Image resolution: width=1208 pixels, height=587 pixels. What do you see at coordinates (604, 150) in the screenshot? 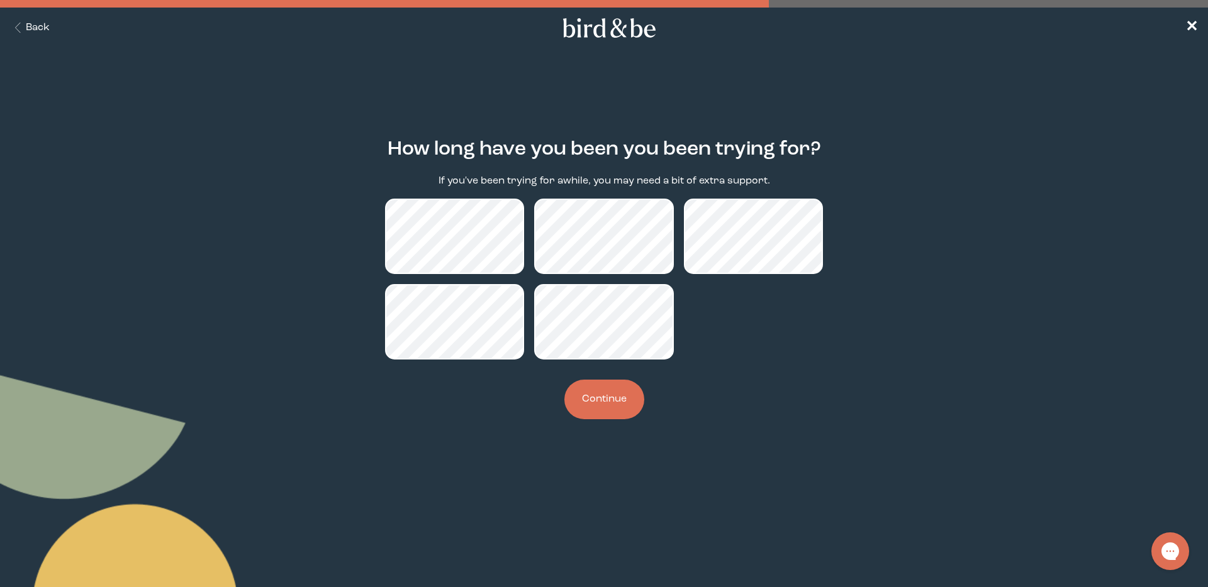
I see `h2: How long have you been you been trying for?` at bounding box center [604, 150].